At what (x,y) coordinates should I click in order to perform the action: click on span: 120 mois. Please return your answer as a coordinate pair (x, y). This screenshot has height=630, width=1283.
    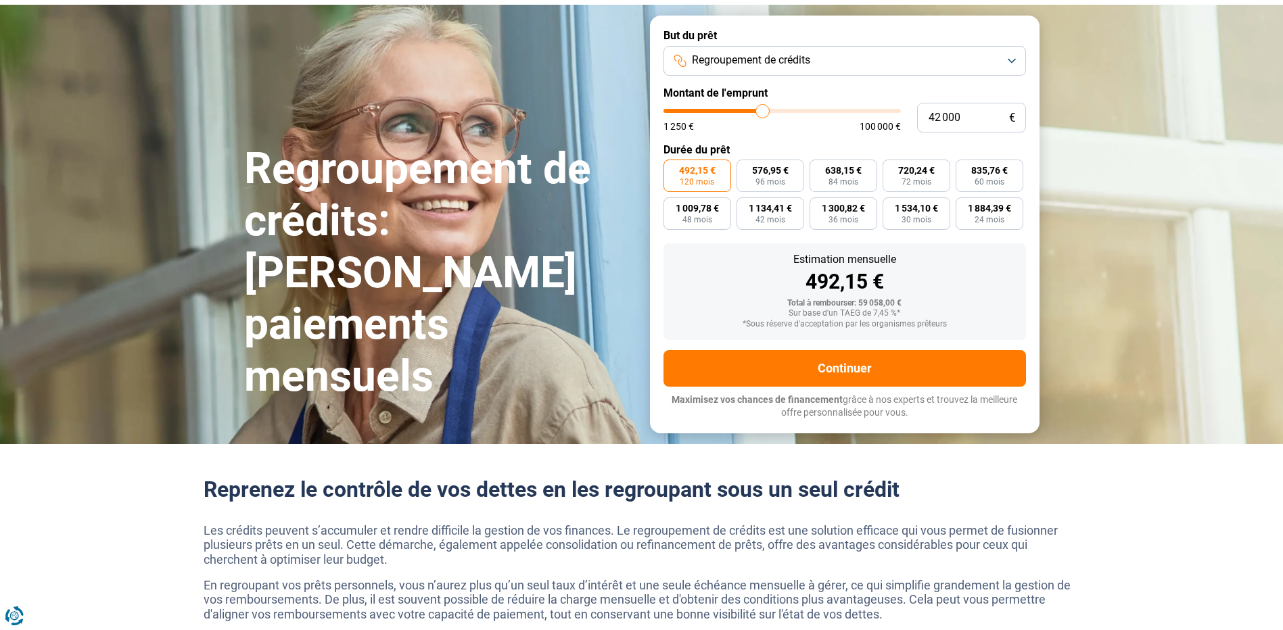
    Looking at the image, I should click on (696, 182).